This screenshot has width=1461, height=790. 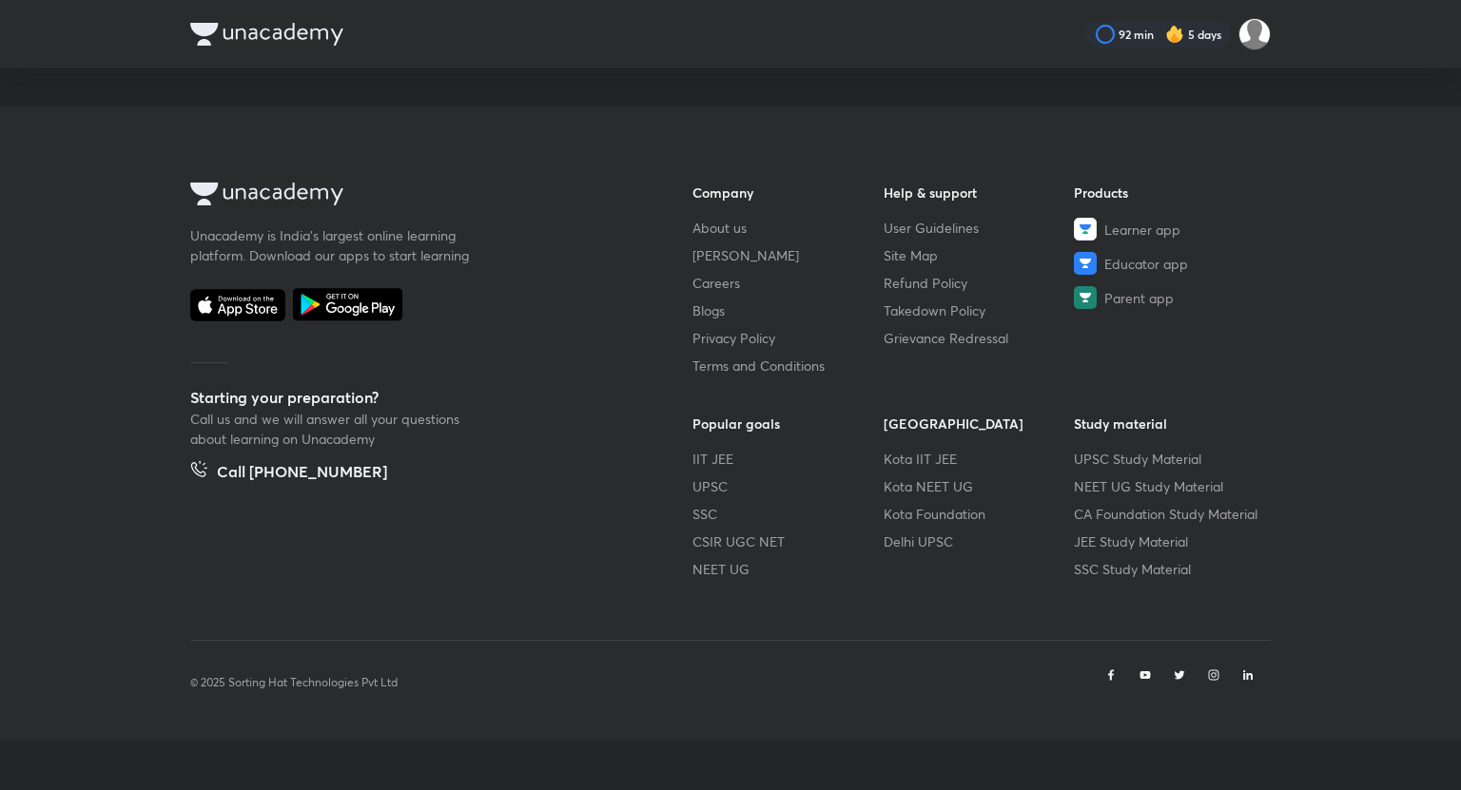 I want to click on img: streak, so click(x=1175, y=34).